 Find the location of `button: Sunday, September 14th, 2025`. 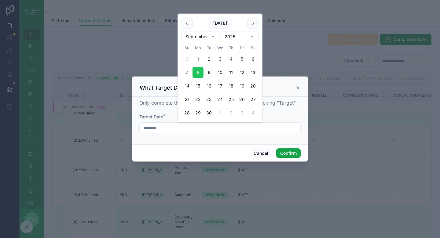

button: Sunday, September 14th, 2025 is located at coordinates (187, 86).